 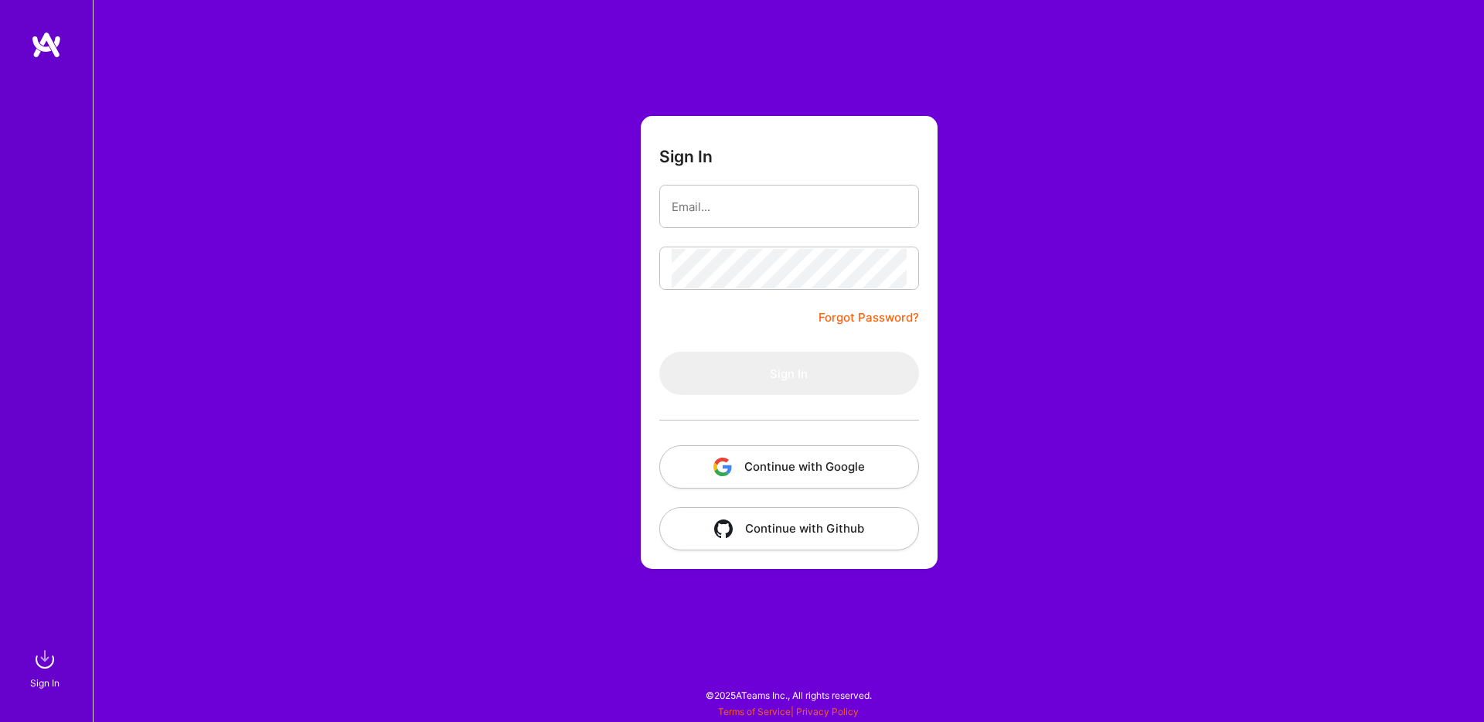 What do you see at coordinates (45, 683) in the screenshot?
I see `div: Sign In` at bounding box center [45, 683].